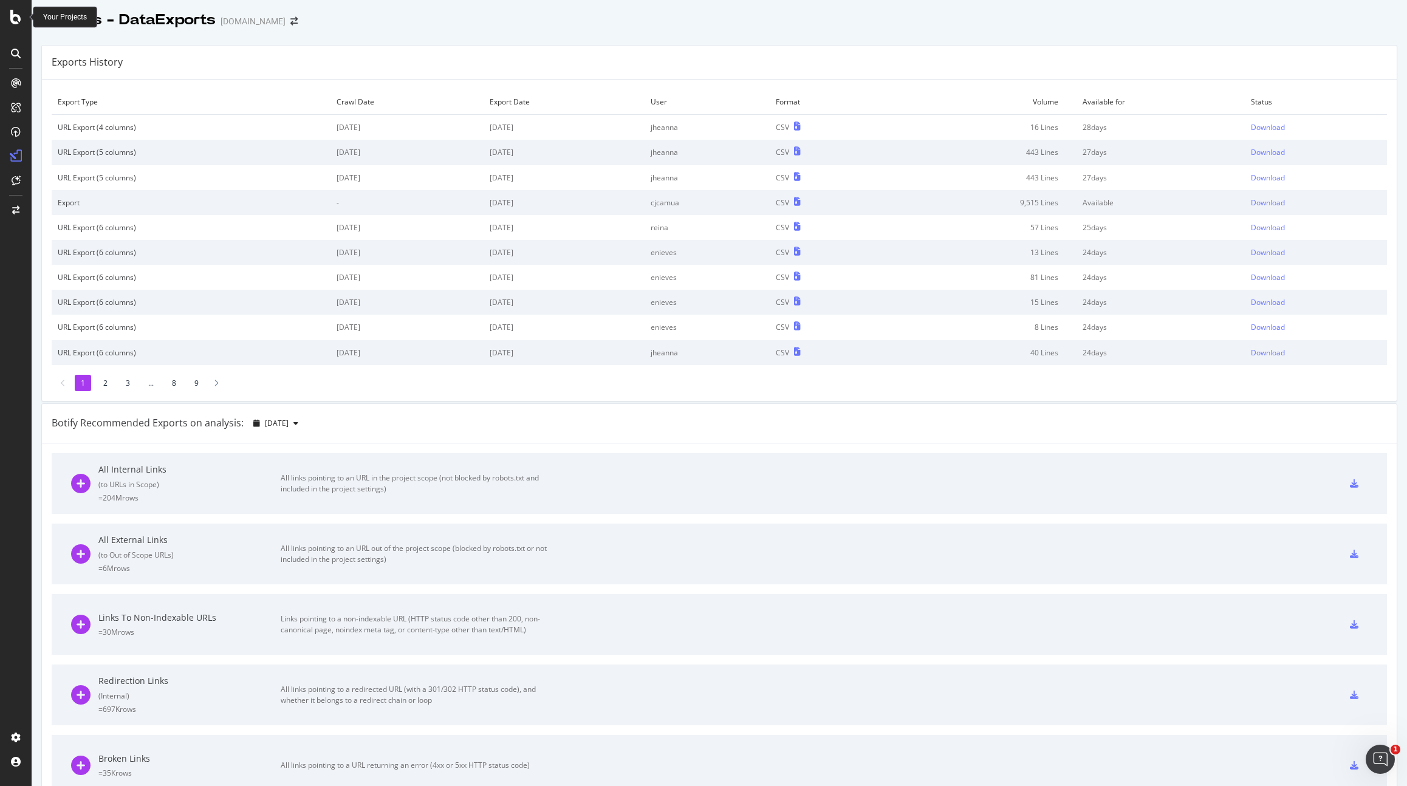 Image resolution: width=1407 pixels, height=786 pixels. I want to click on td: 25 days, so click(1160, 227).